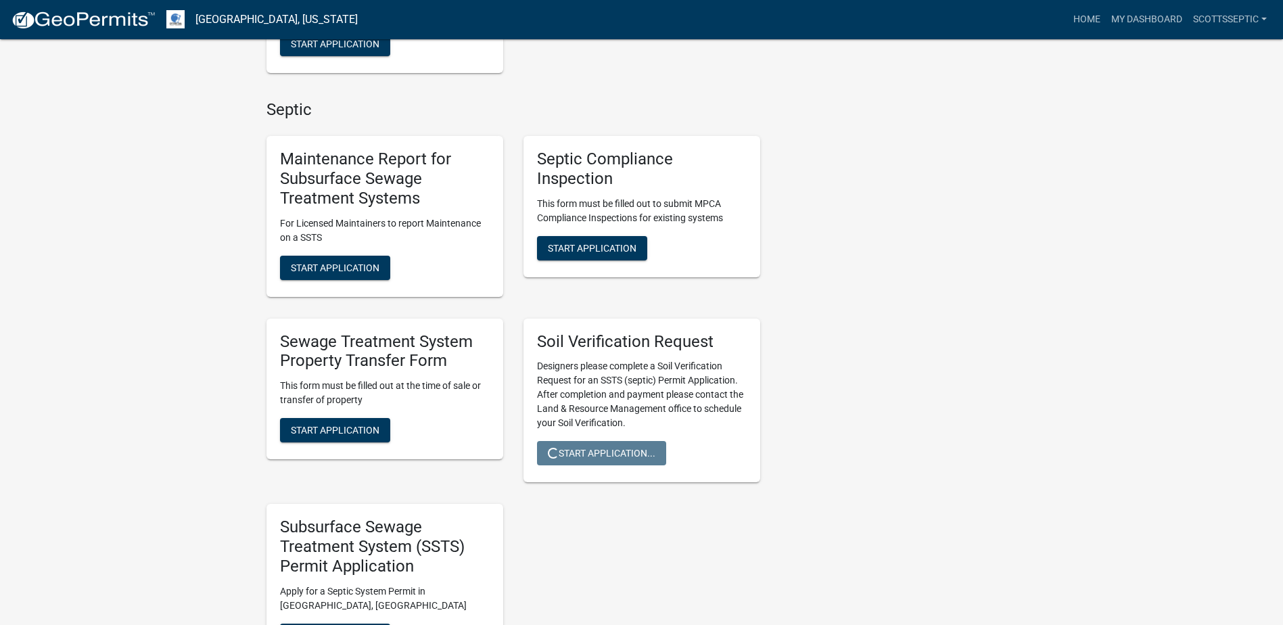 Image resolution: width=1283 pixels, height=625 pixels. What do you see at coordinates (642, 211) in the screenshot?
I see `p: This form must be filled out to submit MPCA Compliance Inspections for existing systems` at bounding box center [642, 211].